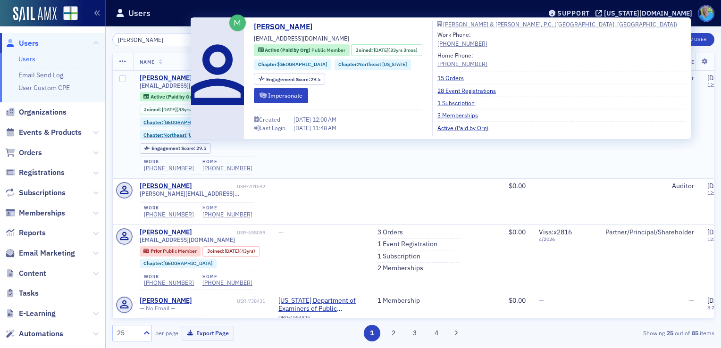  Describe the element at coordinates (179, 148) in the screenshot. I see `div: 29.5` at that location.